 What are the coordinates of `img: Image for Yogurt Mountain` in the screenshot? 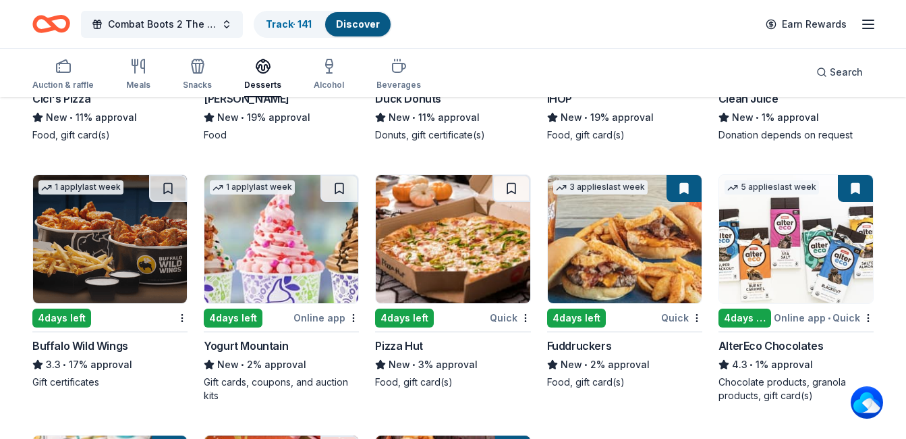 It's located at (281, 239).